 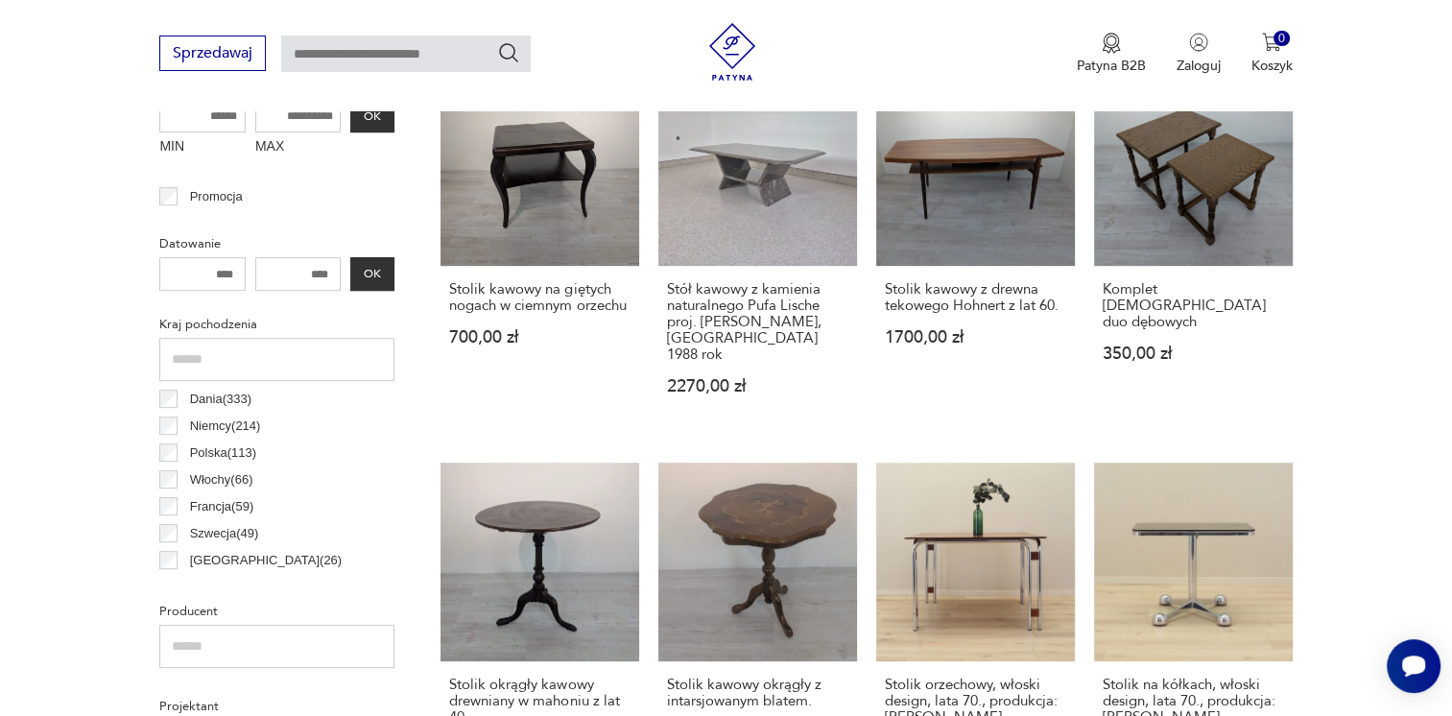 What do you see at coordinates (212, 53) in the screenshot?
I see `button: Sprzedawaj` at bounding box center [212, 53].